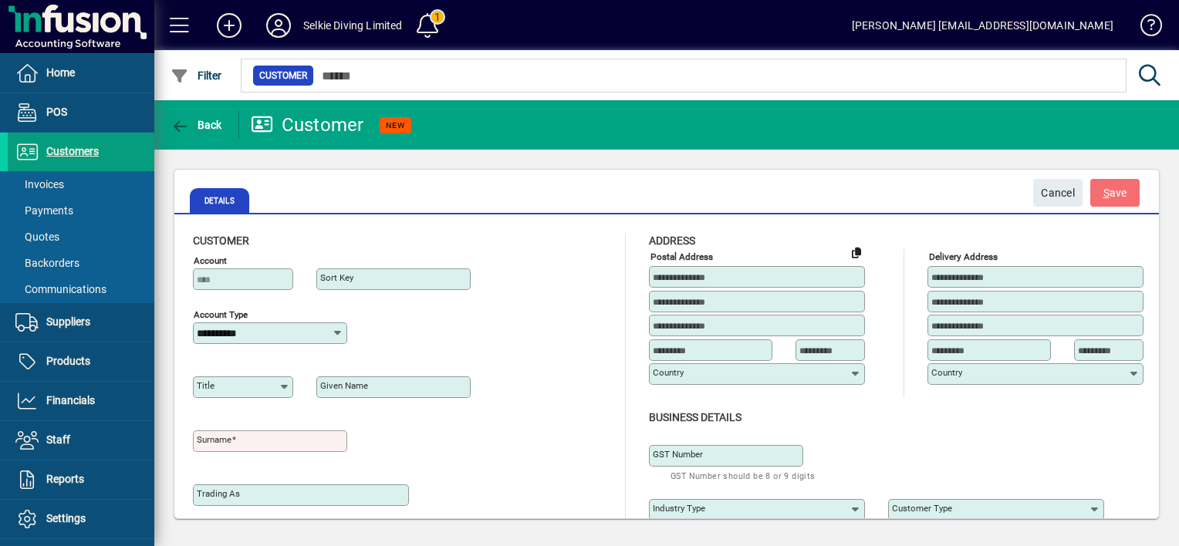 The width and height of the screenshot is (1179, 546). Describe the element at coordinates (1115, 193) in the screenshot. I see `button: Save` at that location.